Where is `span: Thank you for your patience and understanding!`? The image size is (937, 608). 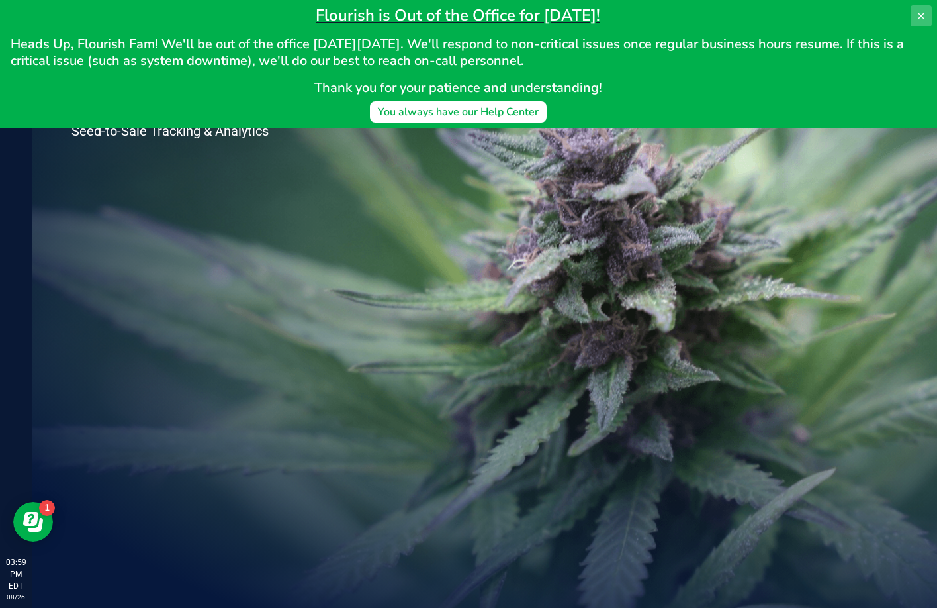 span: Thank you for your patience and understanding! is located at coordinates (458, 87).